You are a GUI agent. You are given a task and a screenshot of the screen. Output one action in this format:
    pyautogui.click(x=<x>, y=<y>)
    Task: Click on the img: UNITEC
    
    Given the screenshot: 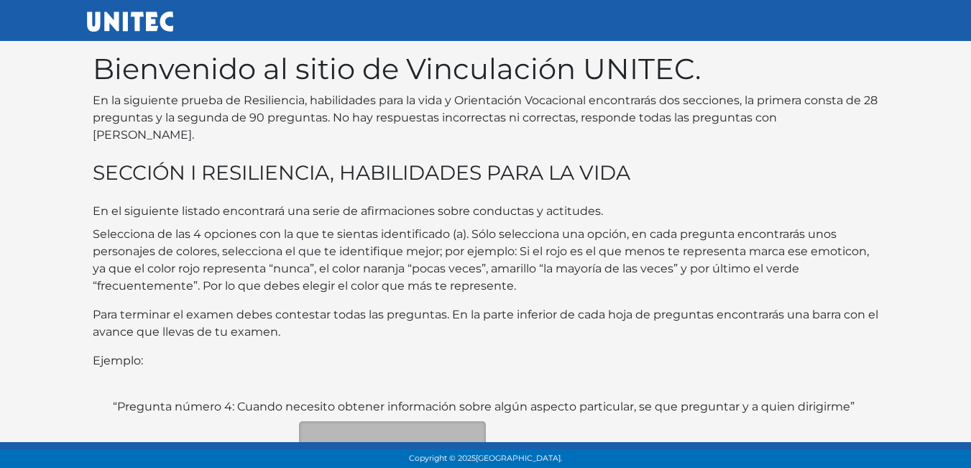 What is the action you would take?
    pyautogui.click(x=130, y=22)
    